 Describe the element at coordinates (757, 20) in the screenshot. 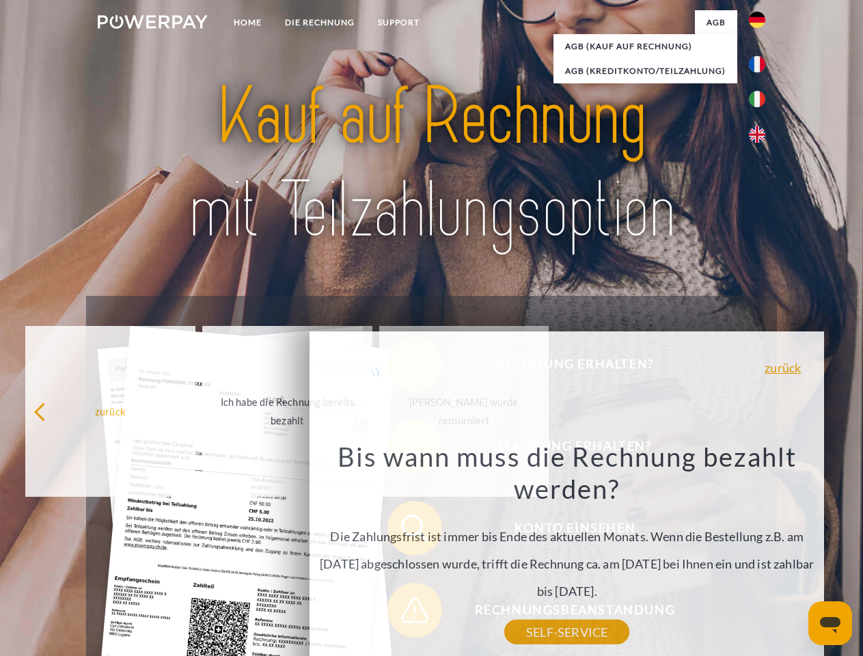

I see `img: de` at that location.